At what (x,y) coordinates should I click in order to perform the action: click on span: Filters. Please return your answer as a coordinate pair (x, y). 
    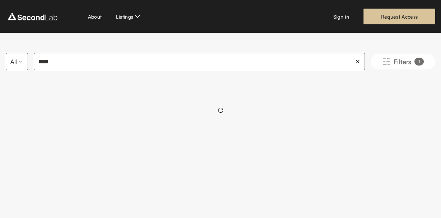
    Looking at the image, I should click on (402, 62).